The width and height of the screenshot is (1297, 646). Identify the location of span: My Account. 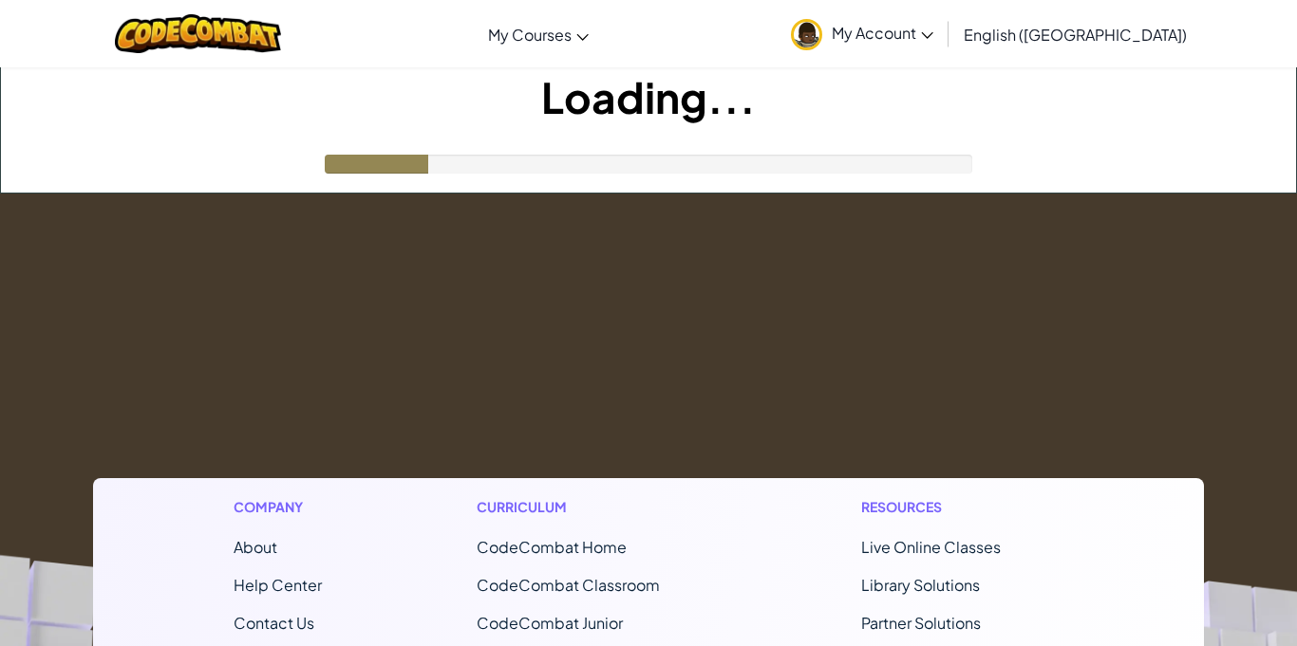
(882, 32).